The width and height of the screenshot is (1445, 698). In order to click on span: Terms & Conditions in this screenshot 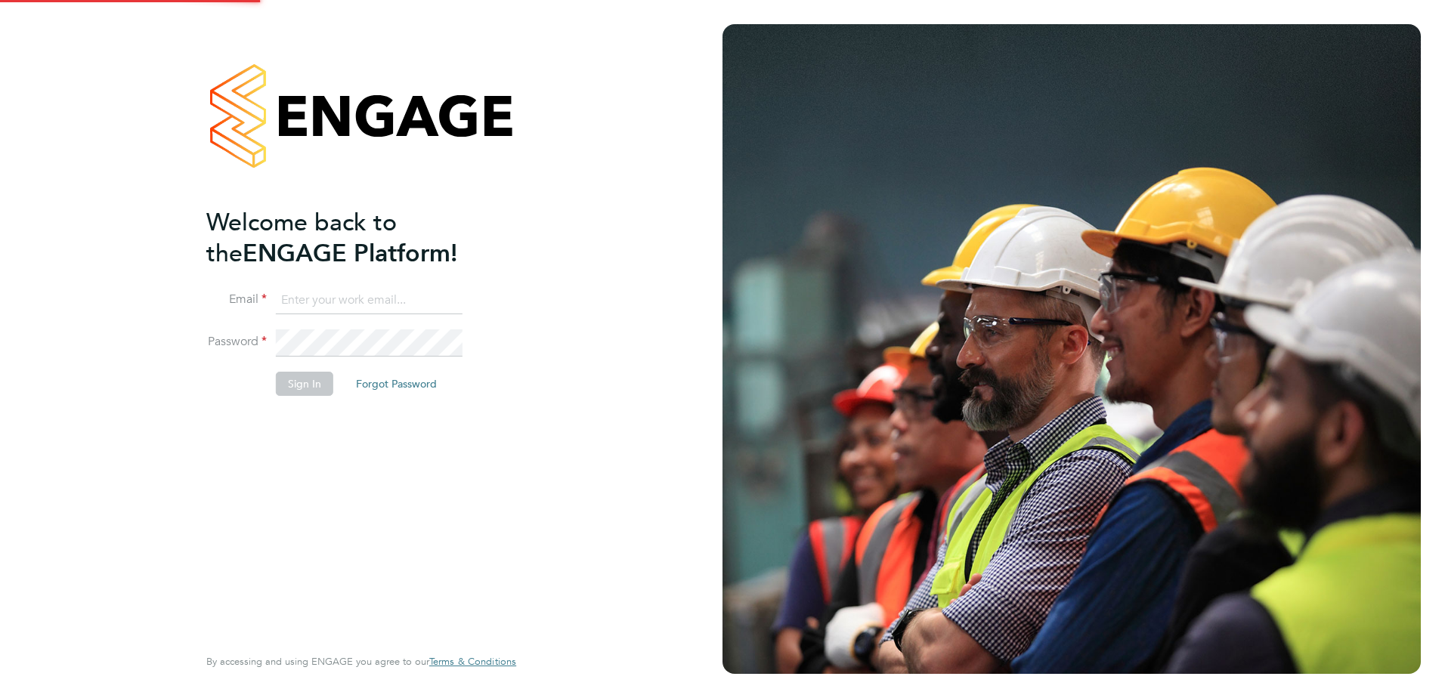, I will do `click(472, 661)`.